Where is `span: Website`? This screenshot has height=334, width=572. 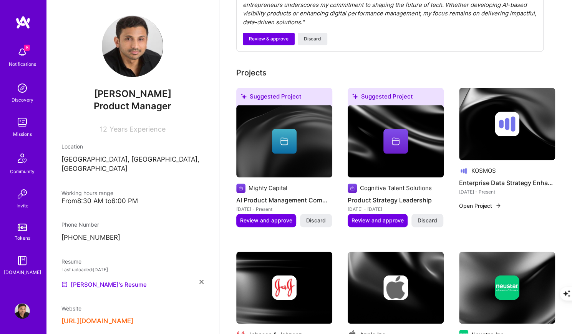 span: Website is located at coordinates (72, 308).